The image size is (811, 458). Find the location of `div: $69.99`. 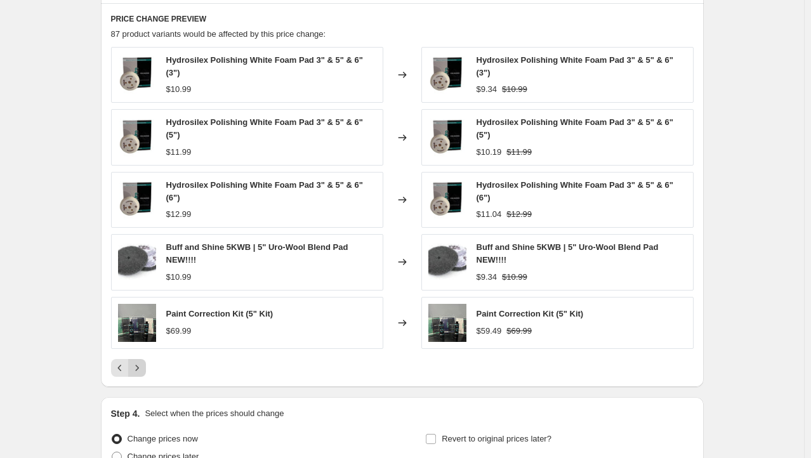

div: $69.99 is located at coordinates (179, 331).